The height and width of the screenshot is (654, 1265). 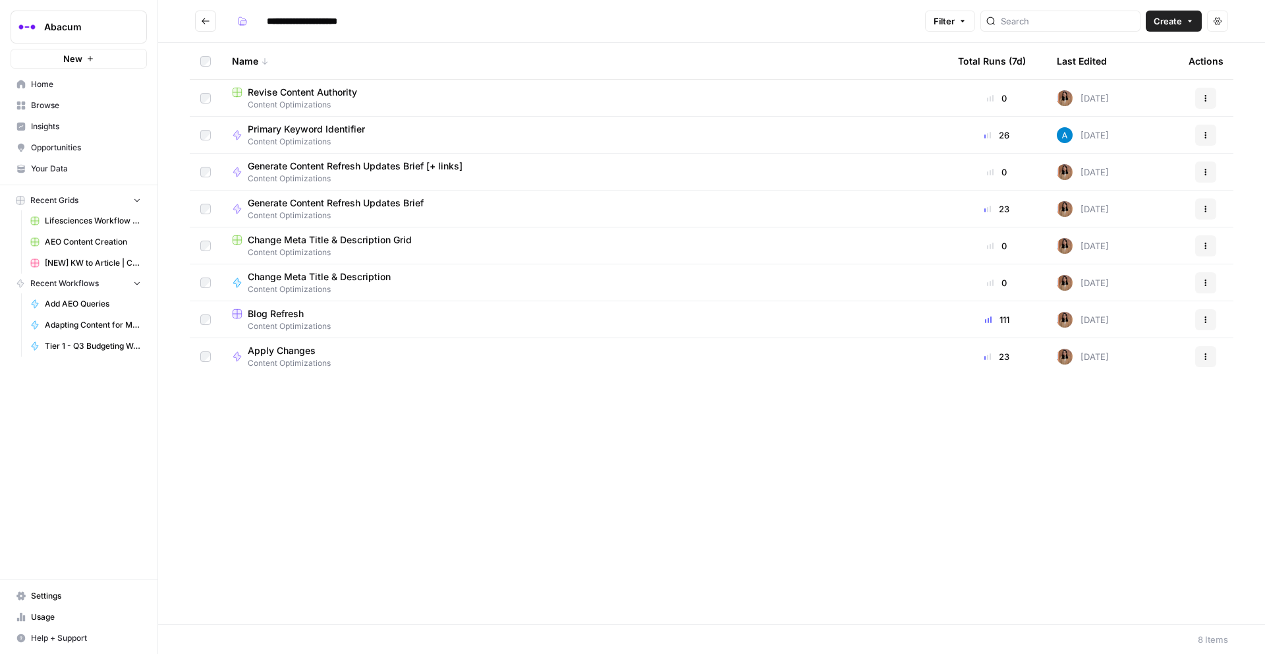 What do you see at coordinates (78, 127) in the screenshot?
I see `a: Insights` at bounding box center [78, 127].